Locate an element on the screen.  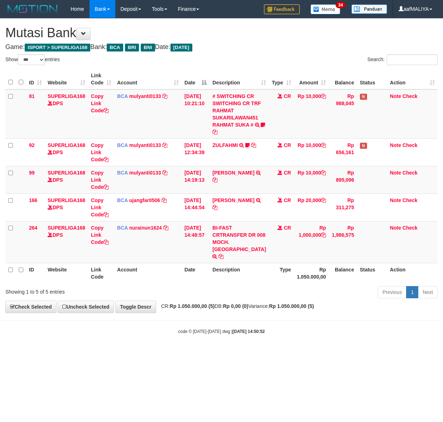
a: Copy mulyanti0133 to clipboard is located at coordinates (165, 173).